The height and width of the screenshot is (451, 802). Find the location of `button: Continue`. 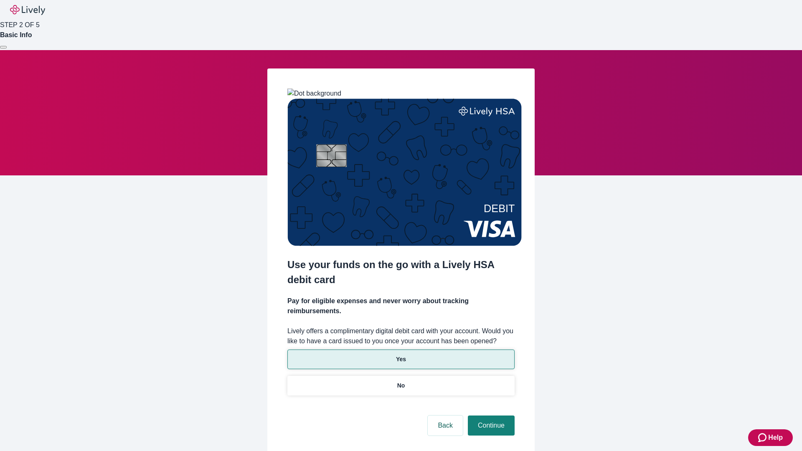

button: Continue is located at coordinates (491, 426).